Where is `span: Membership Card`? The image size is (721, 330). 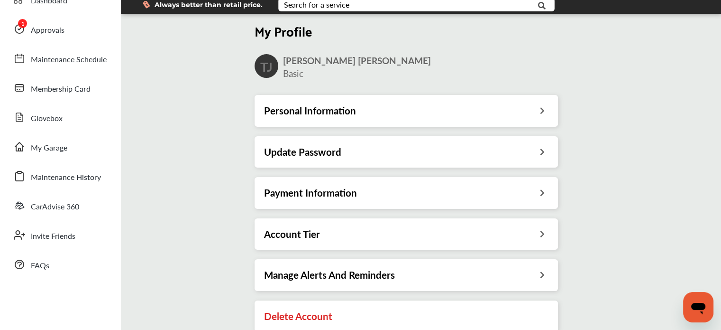 span: Membership Card is located at coordinates (61, 89).